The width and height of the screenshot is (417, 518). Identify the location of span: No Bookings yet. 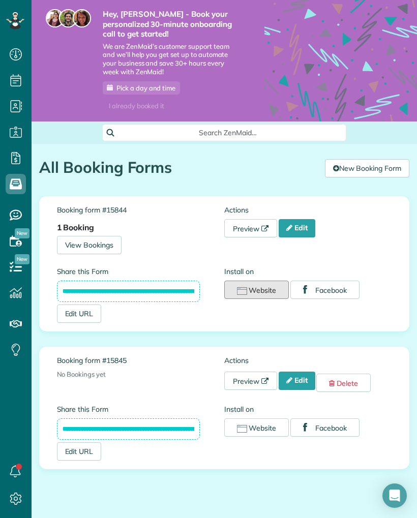
(81, 374).